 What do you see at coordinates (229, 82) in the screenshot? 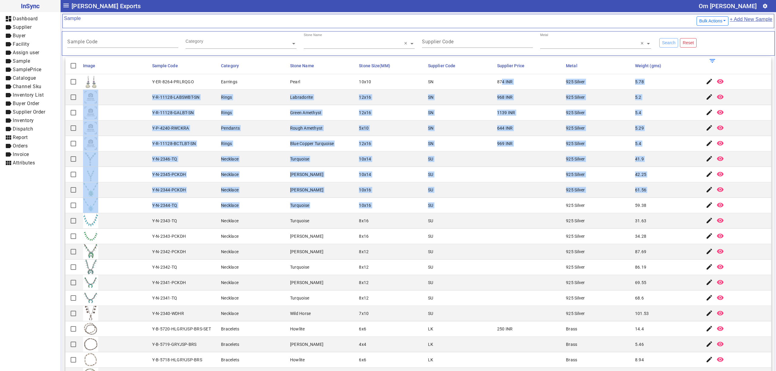
I see `div: Earrings` at bounding box center [229, 82].